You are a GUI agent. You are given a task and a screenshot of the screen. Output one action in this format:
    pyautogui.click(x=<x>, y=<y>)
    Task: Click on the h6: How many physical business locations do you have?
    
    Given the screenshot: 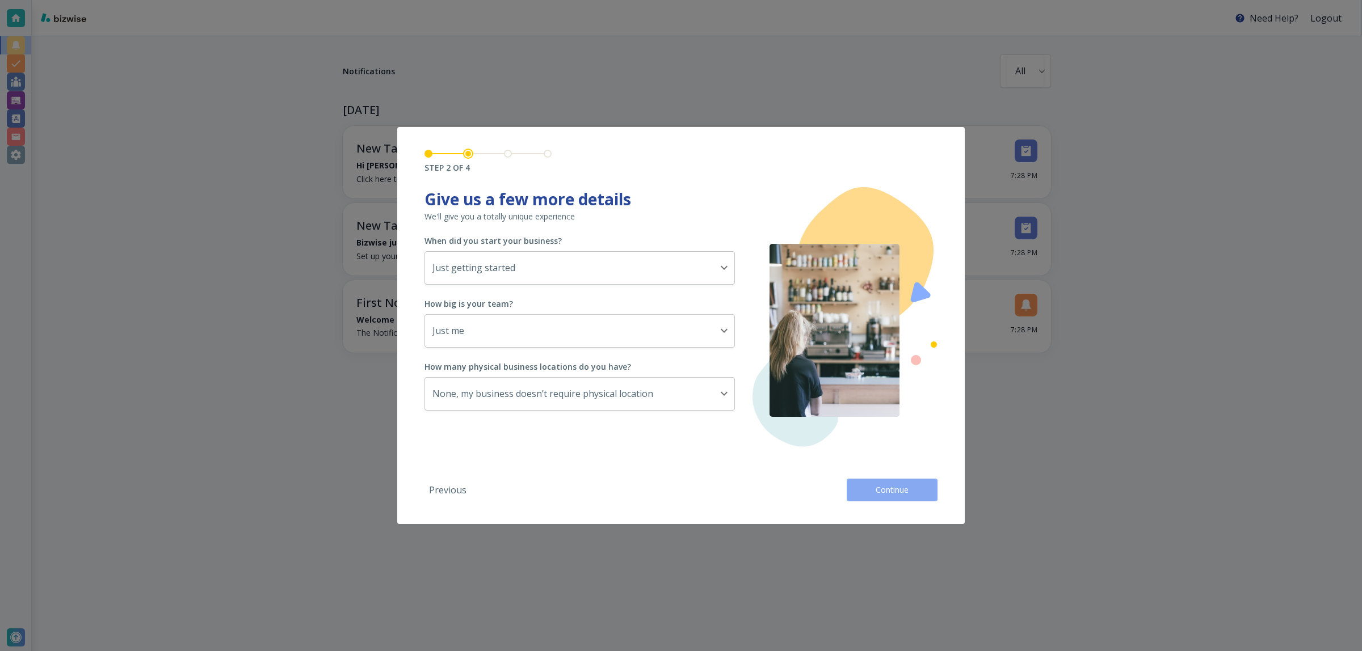 What is the action you would take?
    pyautogui.click(x=528, y=367)
    